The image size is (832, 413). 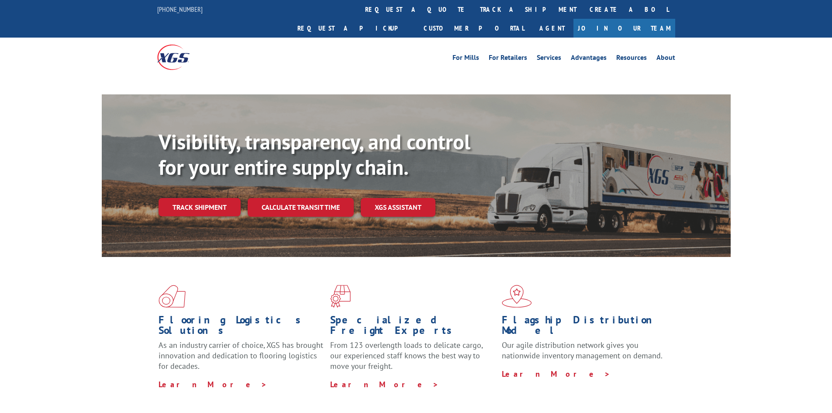 I want to click on a: Join Our Team, so click(x=624, y=28).